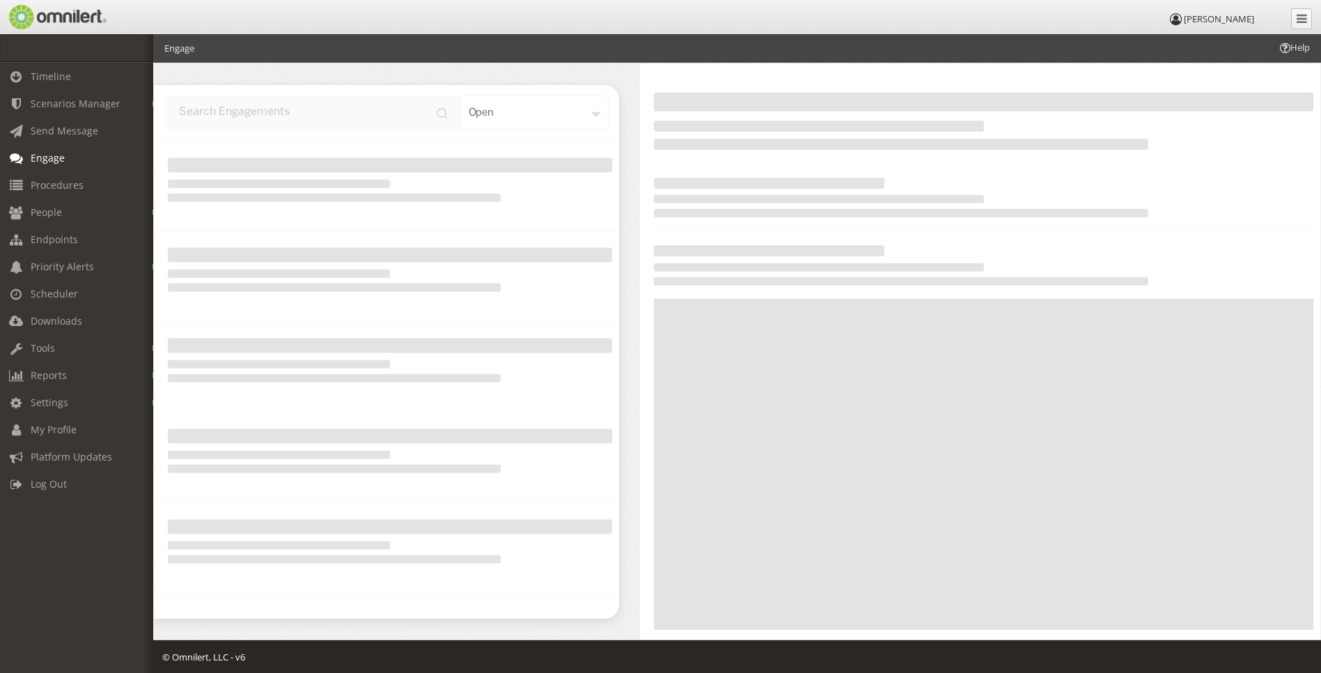 This screenshot has width=1321, height=673. I want to click on li: Engage, so click(179, 48).